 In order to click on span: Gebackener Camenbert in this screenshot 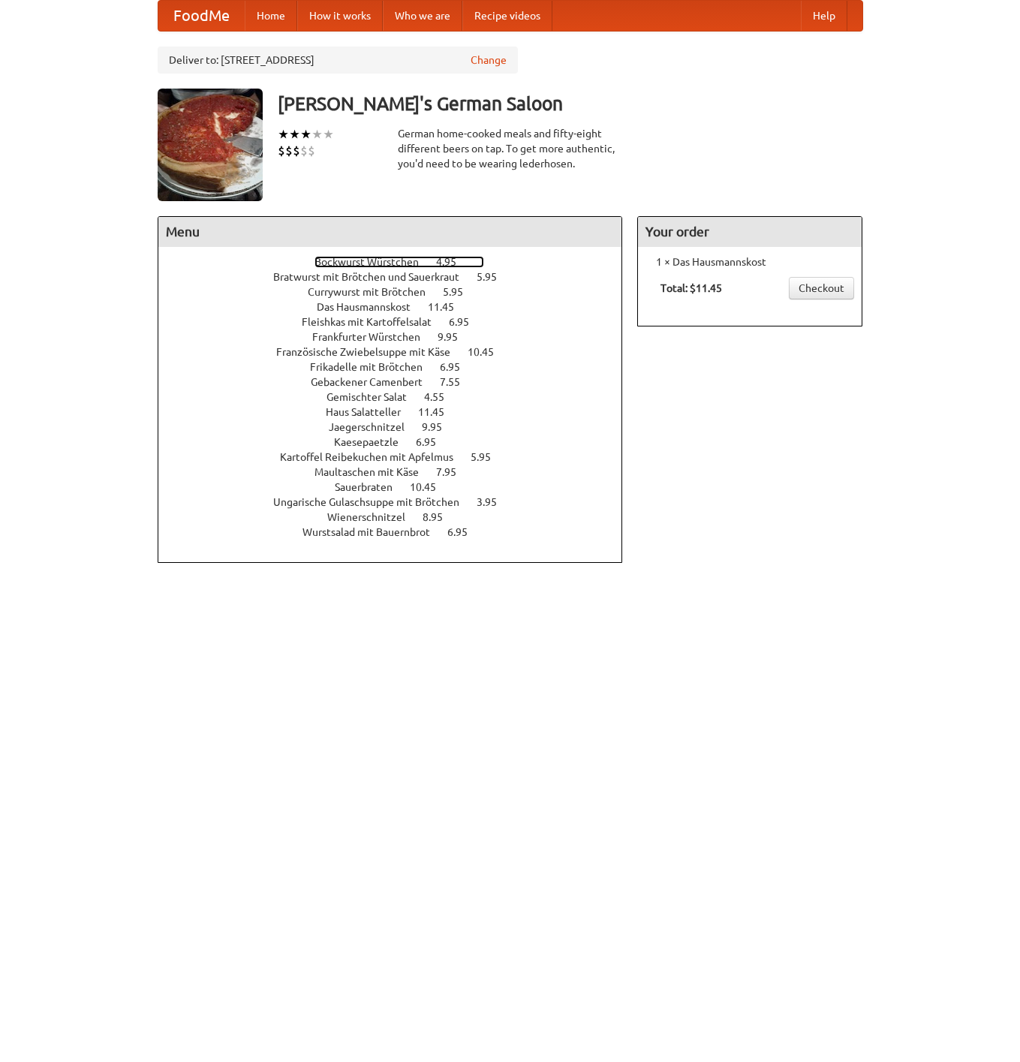, I will do `click(374, 382)`.